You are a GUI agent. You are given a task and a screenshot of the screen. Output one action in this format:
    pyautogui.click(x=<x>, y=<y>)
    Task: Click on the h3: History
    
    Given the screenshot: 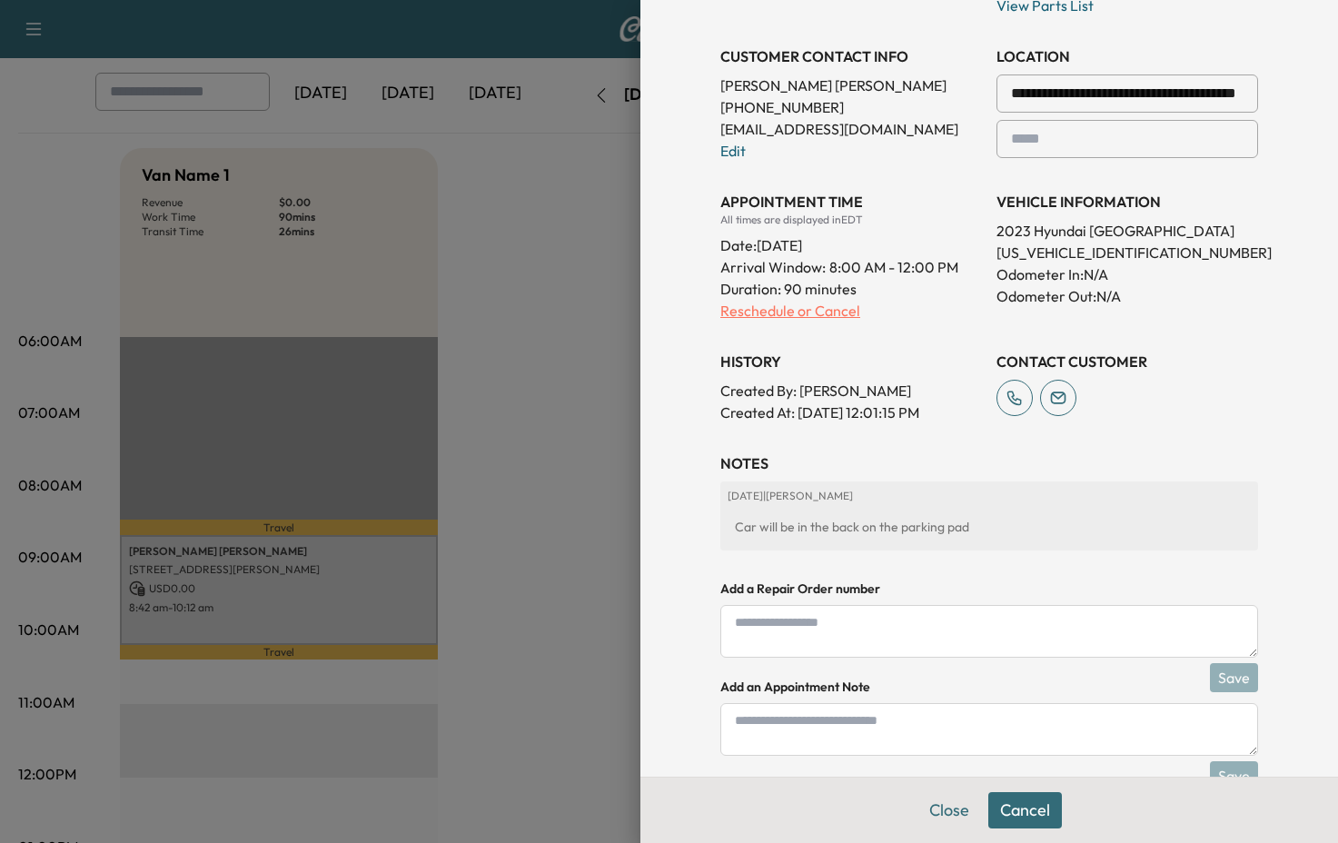 What is the action you would take?
    pyautogui.click(x=851, y=361)
    